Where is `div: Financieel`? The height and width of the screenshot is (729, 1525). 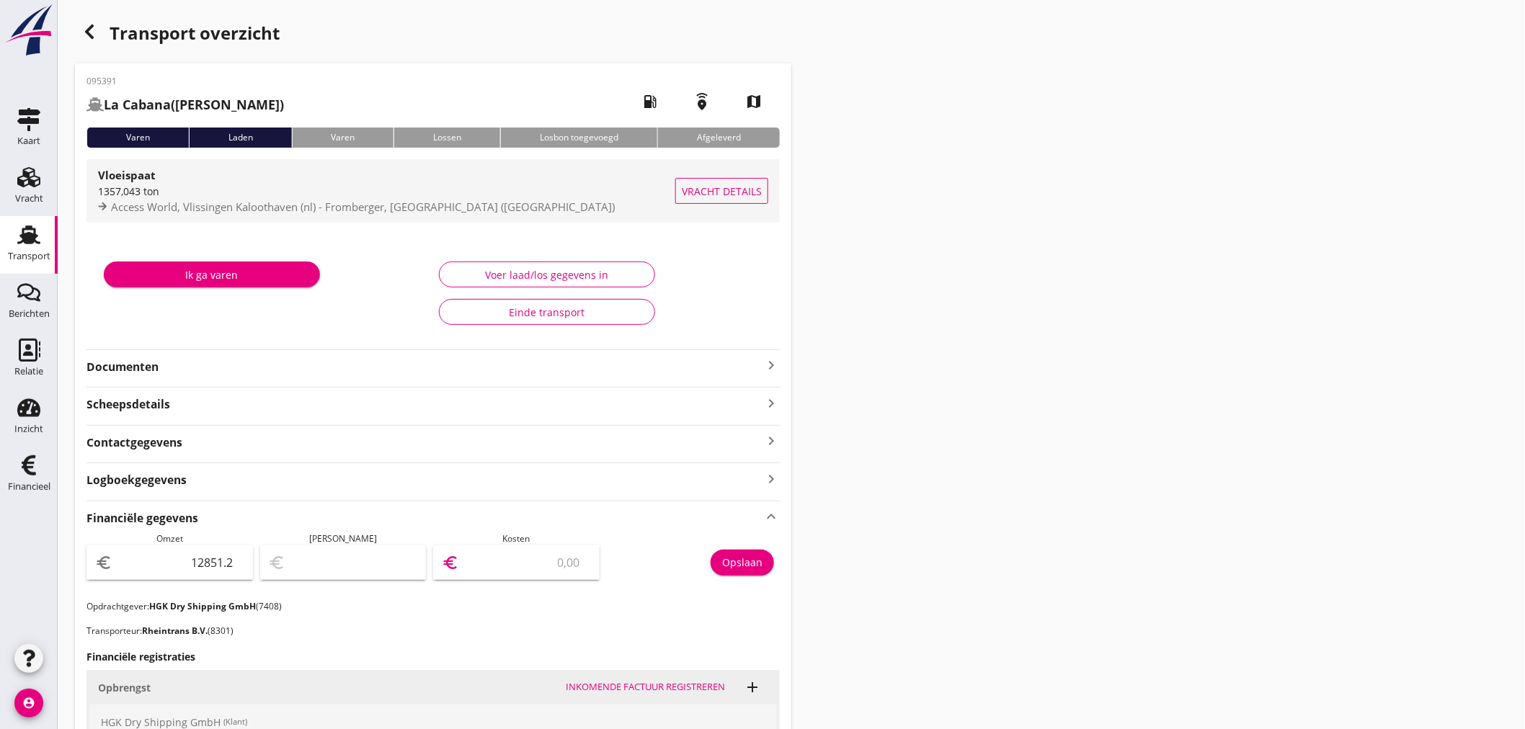 div: Financieel is located at coordinates (29, 486).